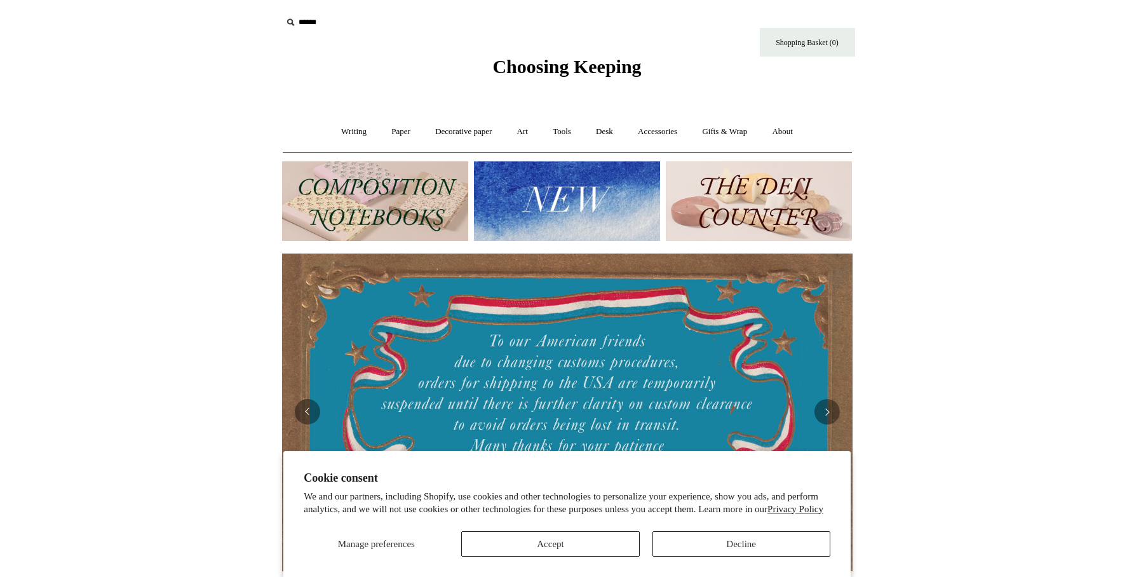 Image resolution: width=1134 pixels, height=577 pixels. Describe the element at coordinates (807, 42) in the screenshot. I see `a: Shopping Basket (0)` at that location.